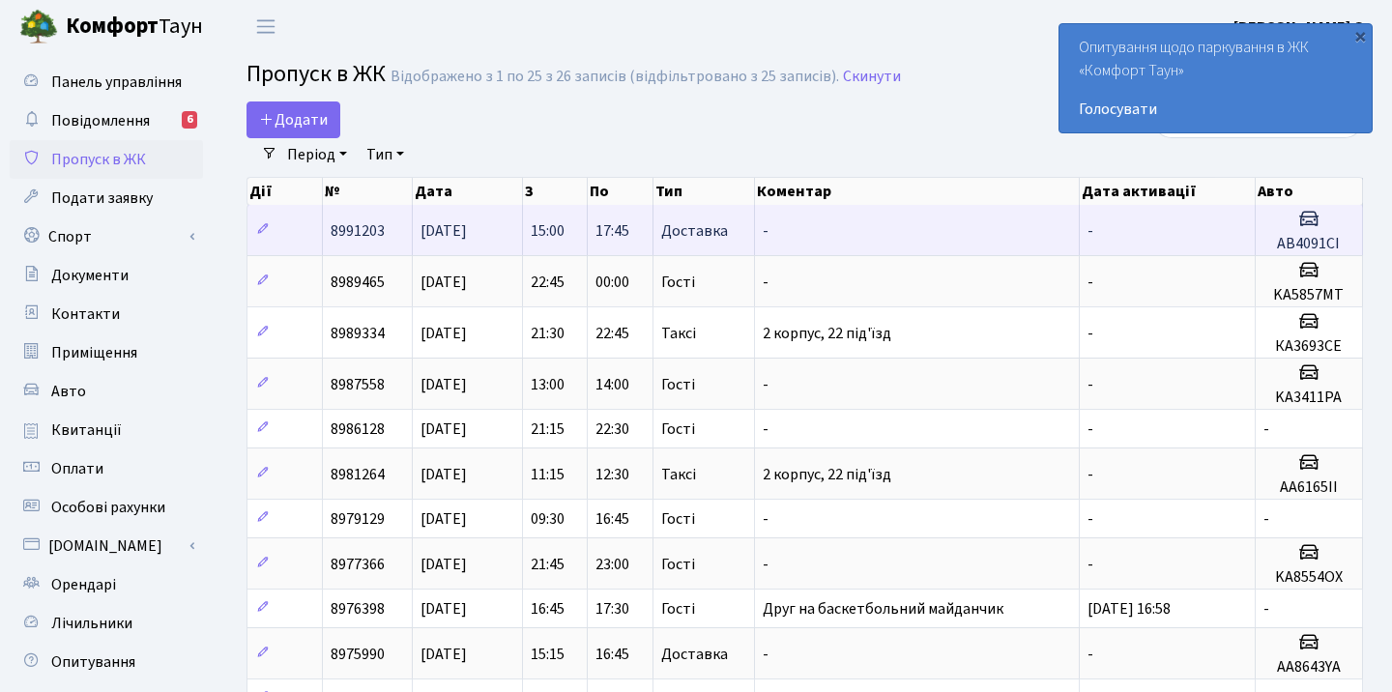  What do you see at coordinates (106, 662) in the screenshot?
I see `a: Опитування` at bounding box center [106, 662].